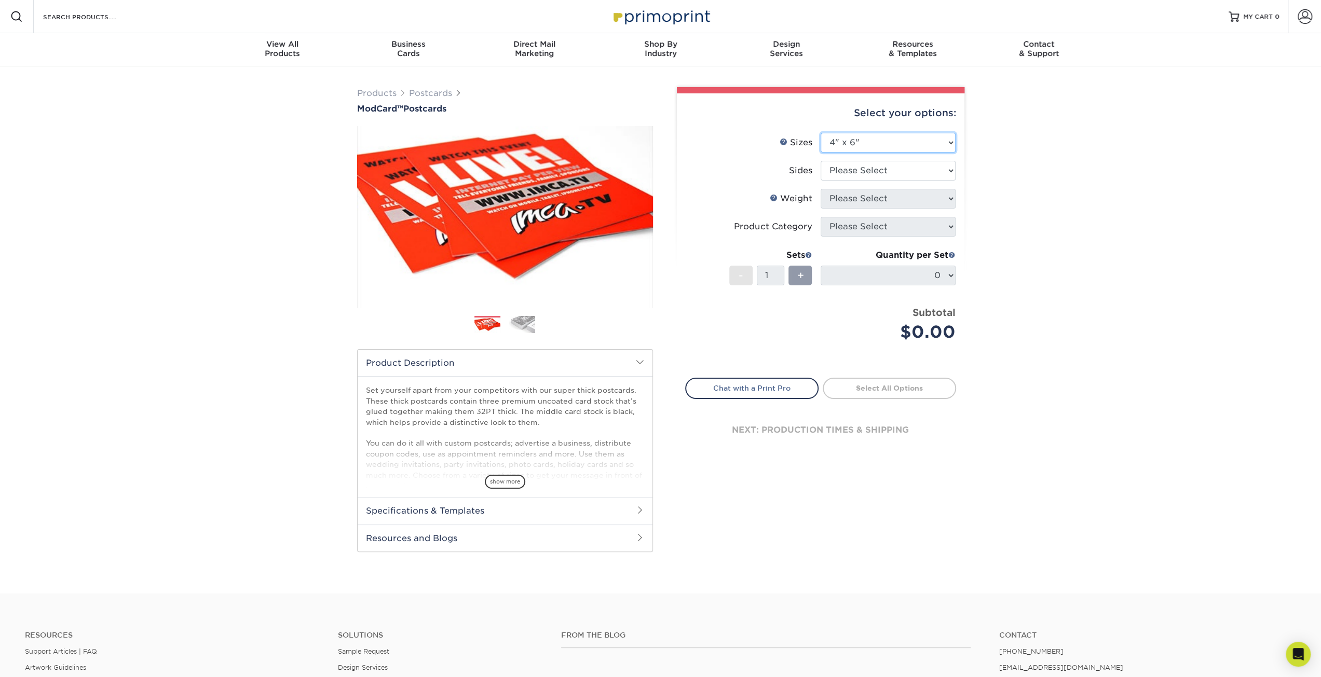  I want to click on p: Set yourself apart from your competitors with our super thick postcards. These thick postcards co..., so click(505, 438).